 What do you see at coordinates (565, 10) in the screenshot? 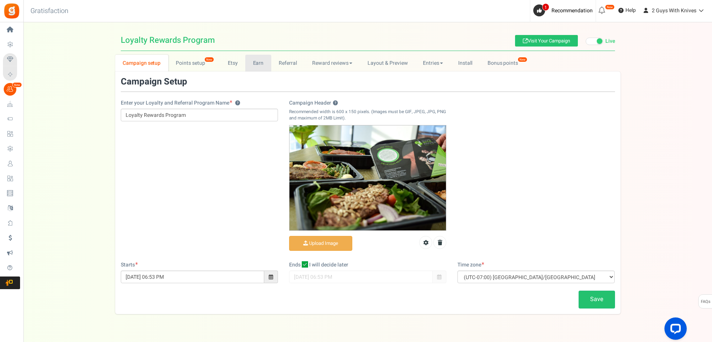
I see `a: 1 Recommendation` at bounding box center [565, 10].